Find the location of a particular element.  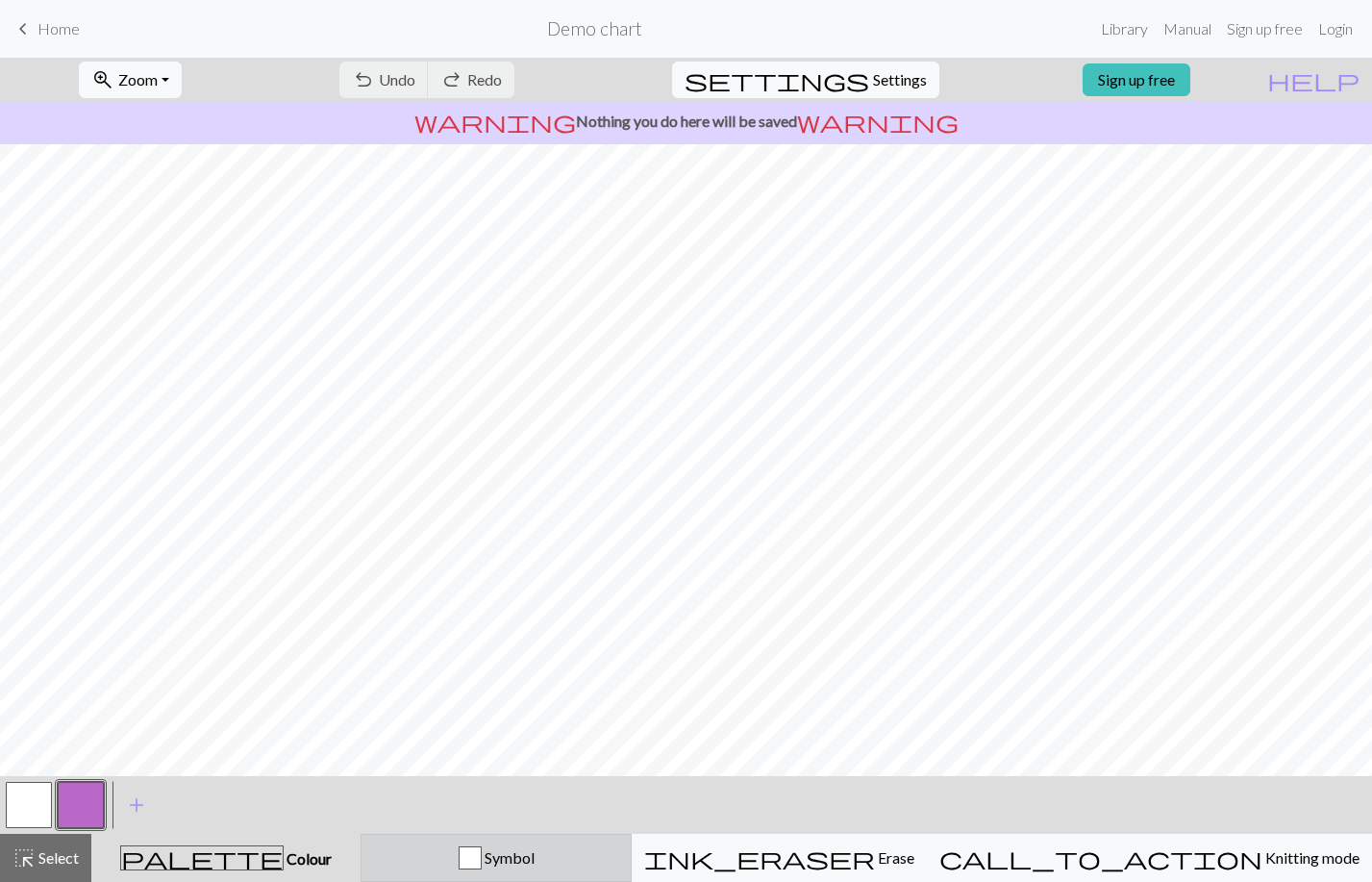

span: Zoom is located at coordinates (137, 79).